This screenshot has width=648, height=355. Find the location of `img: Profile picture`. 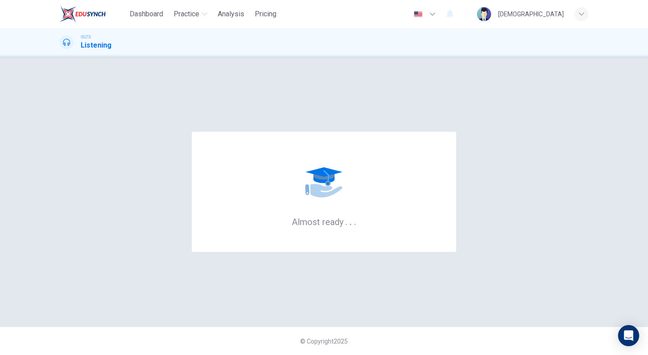

img: Profile picture is located at coordinates (484, 14).